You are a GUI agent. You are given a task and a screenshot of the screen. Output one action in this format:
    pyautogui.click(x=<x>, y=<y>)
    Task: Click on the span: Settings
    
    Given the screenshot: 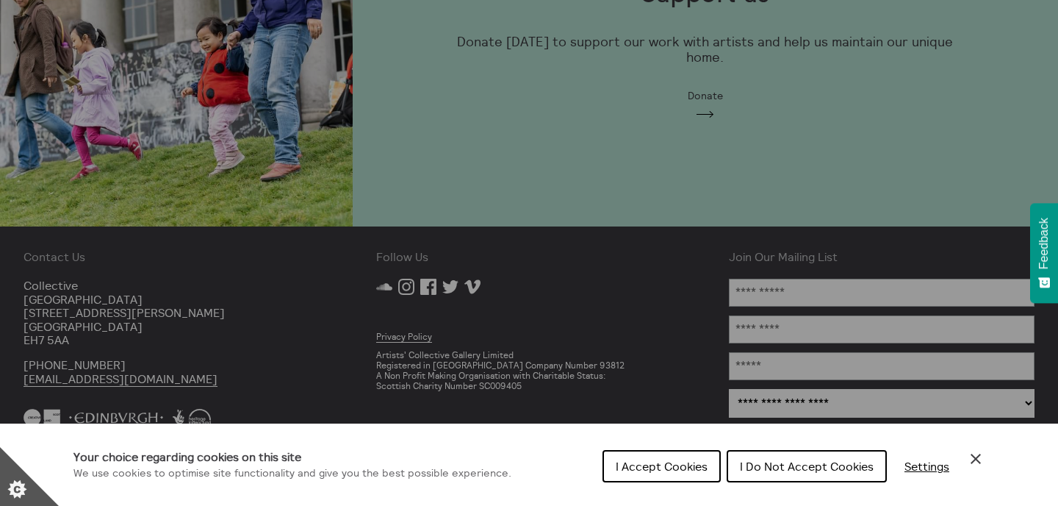 What is the action you would take?
    pyautogui.click(x=927, y=466)
    